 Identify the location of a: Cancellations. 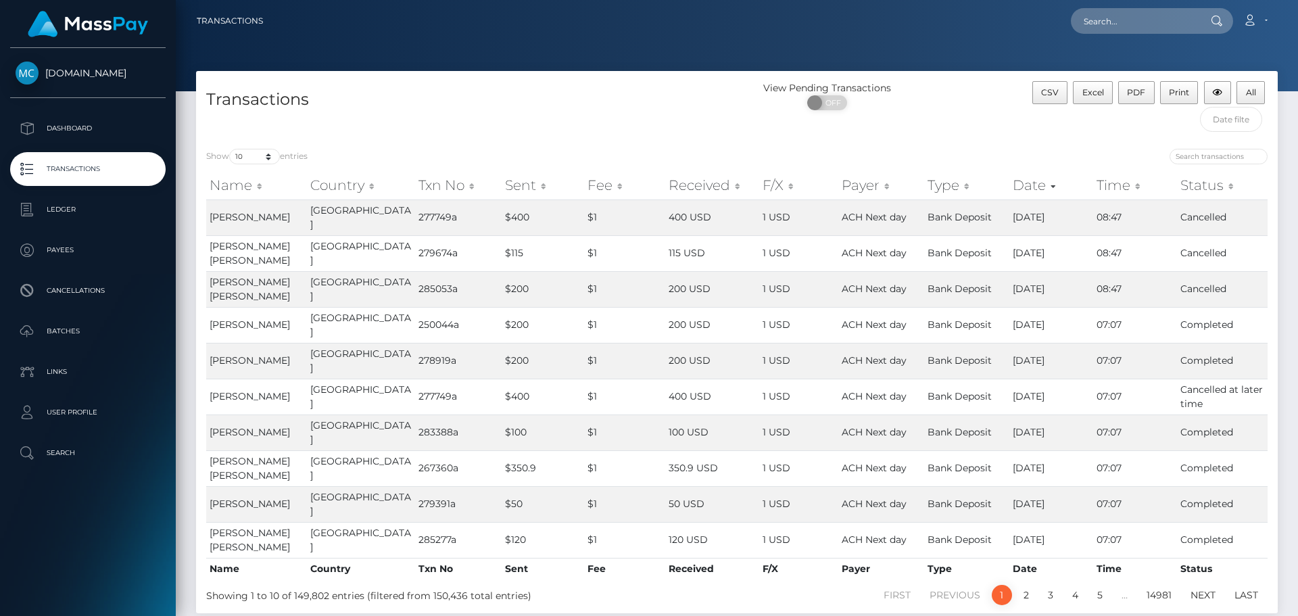
(88, 291).